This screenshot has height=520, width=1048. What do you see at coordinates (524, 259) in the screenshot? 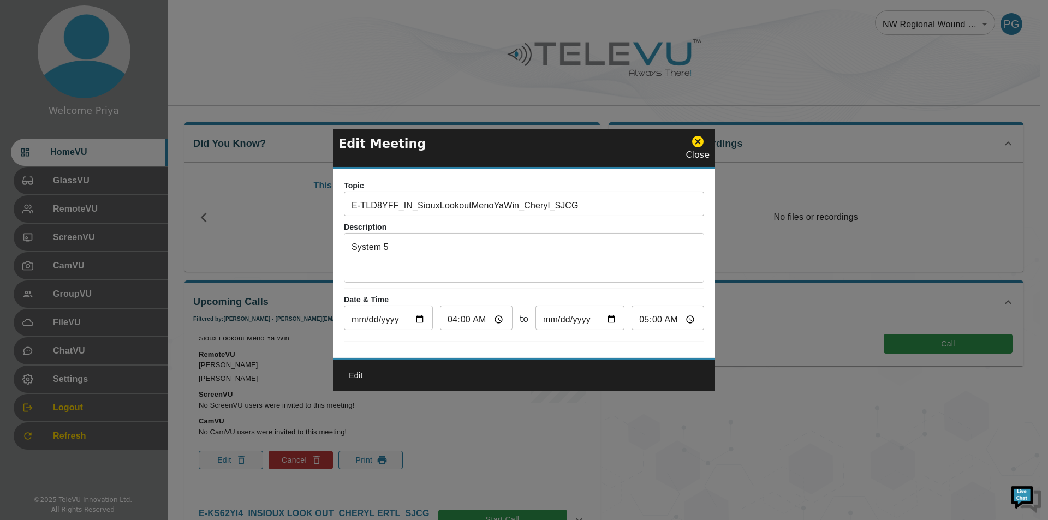
I see `textarea: System 5` at bounding box center [524, 259].